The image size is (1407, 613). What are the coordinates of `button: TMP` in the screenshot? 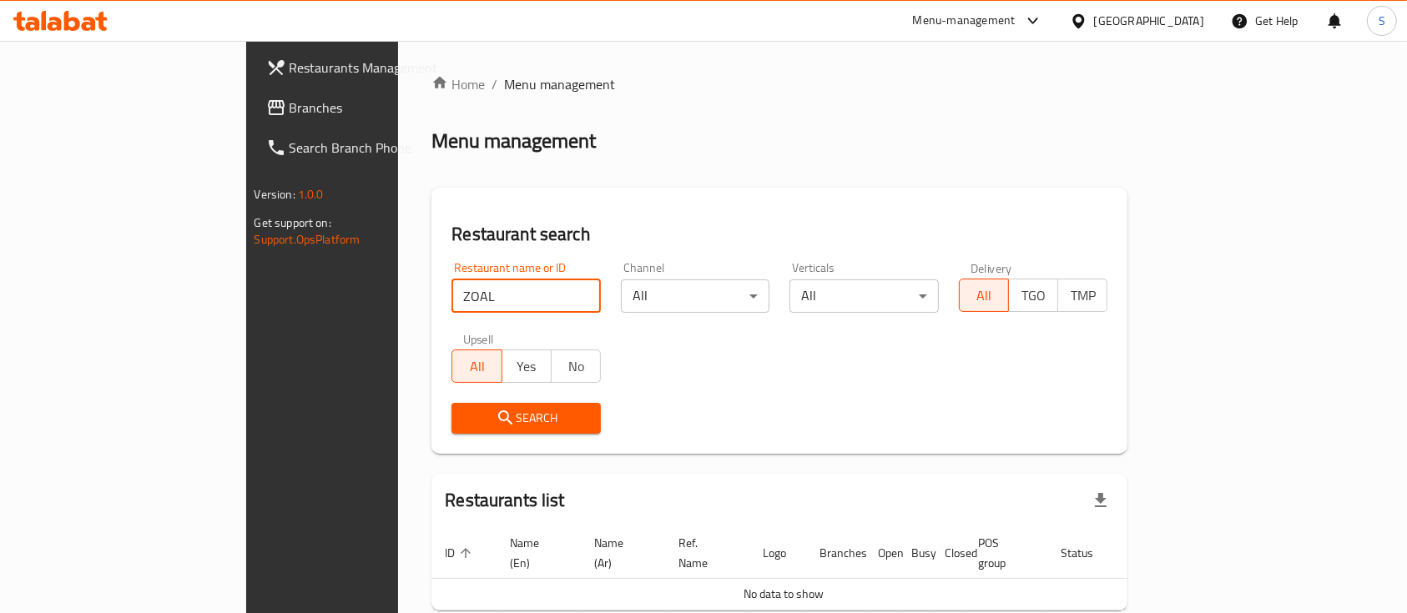 It's located at (1082, 295).